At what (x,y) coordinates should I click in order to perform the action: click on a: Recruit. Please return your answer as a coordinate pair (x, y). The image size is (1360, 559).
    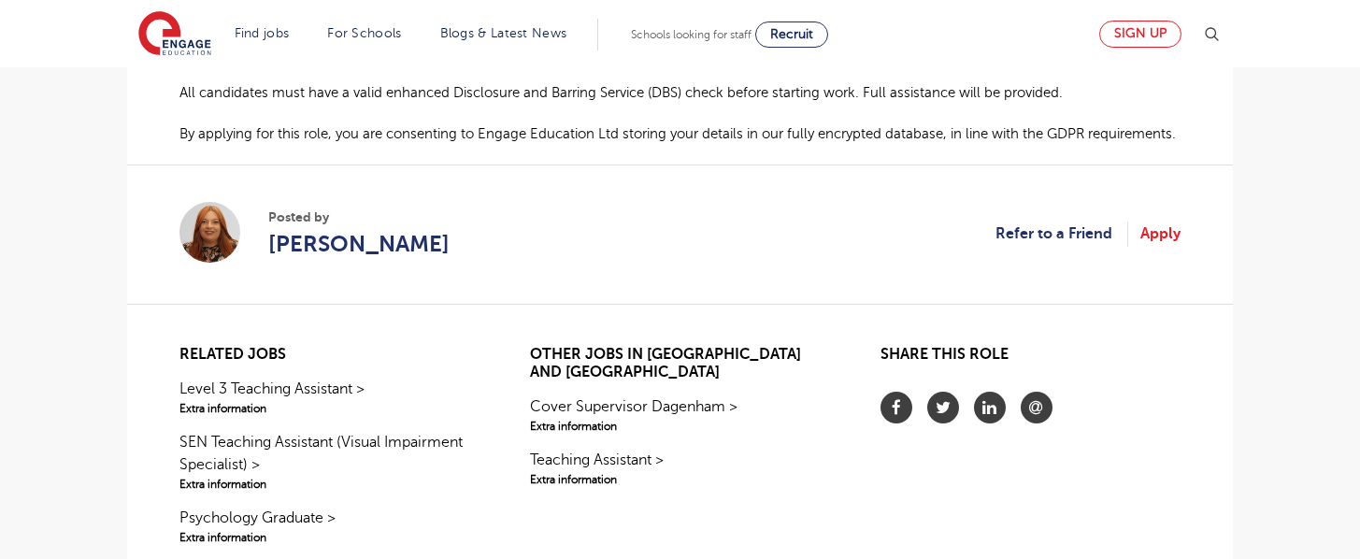
    Looking at the image, I should click on (792, 35).